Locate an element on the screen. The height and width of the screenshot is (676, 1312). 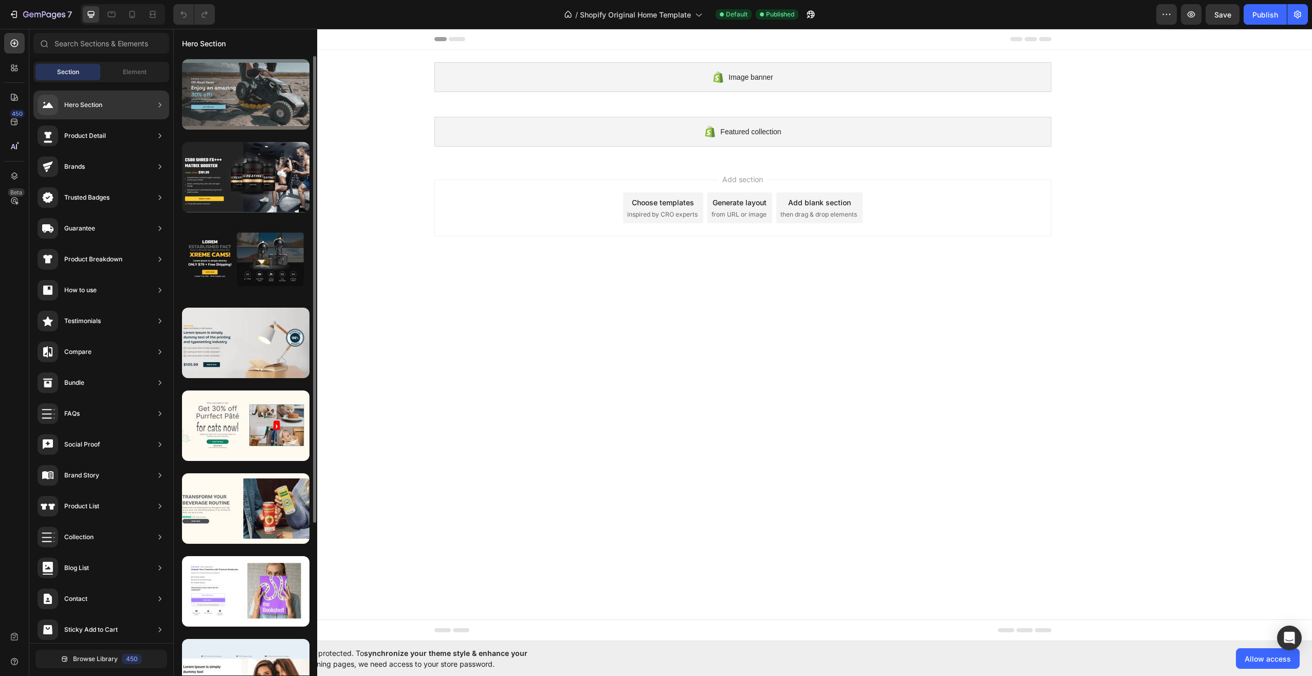
span: Add section is located at coordinates (569, 150).